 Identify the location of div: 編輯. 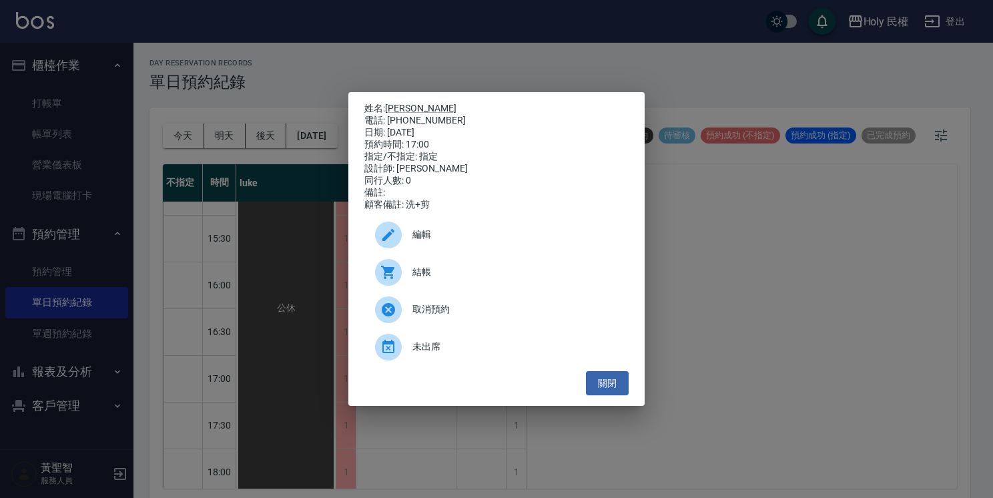
(496, 235).